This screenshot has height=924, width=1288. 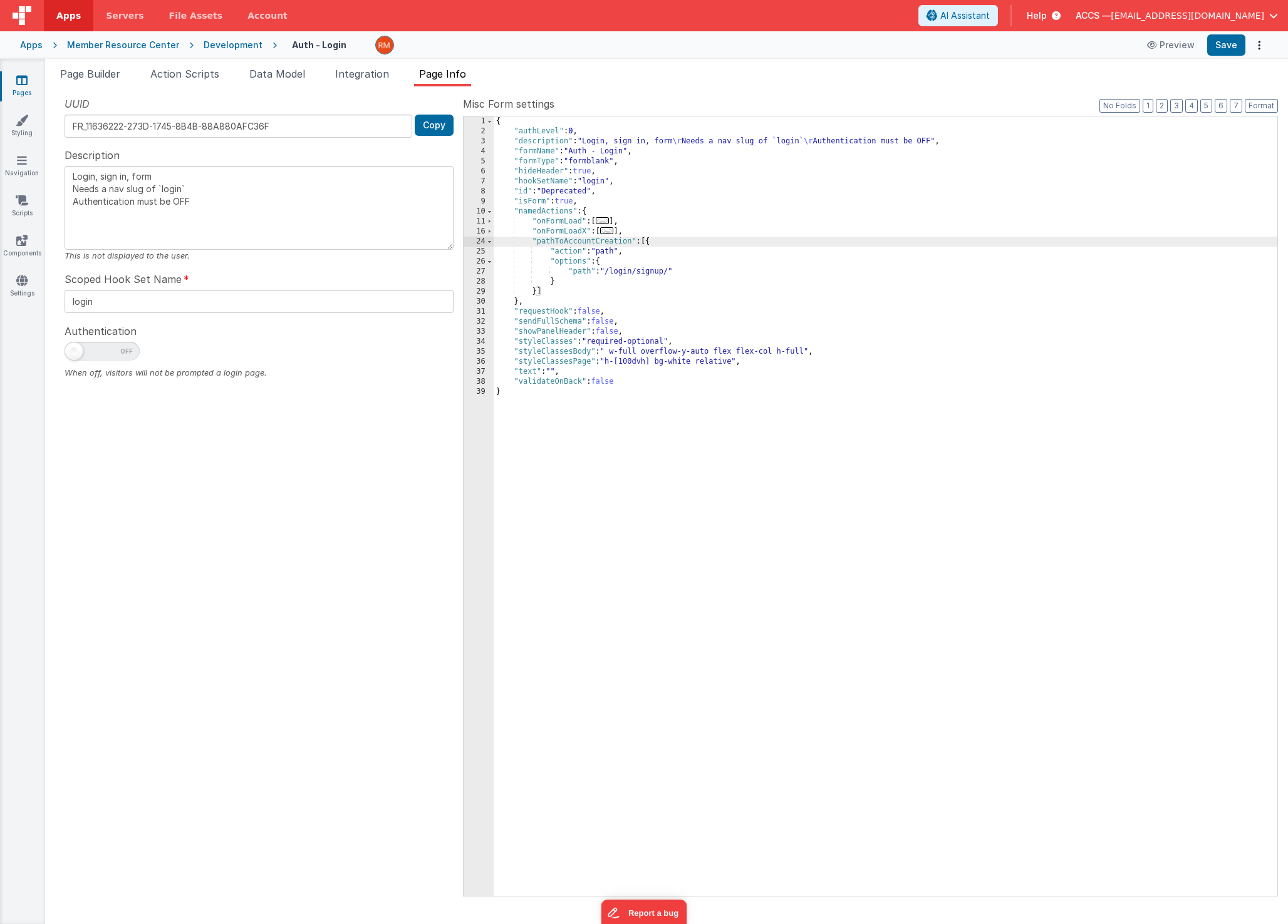 I want to click on div: 25, so click(x=479, y=251).